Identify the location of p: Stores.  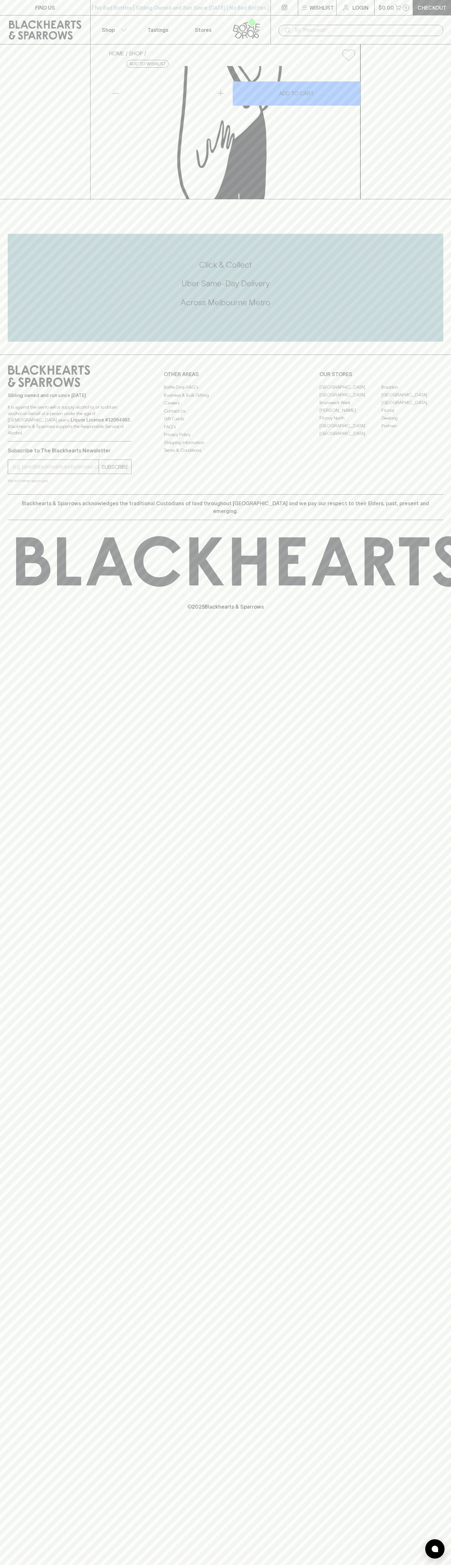
(203, 30).